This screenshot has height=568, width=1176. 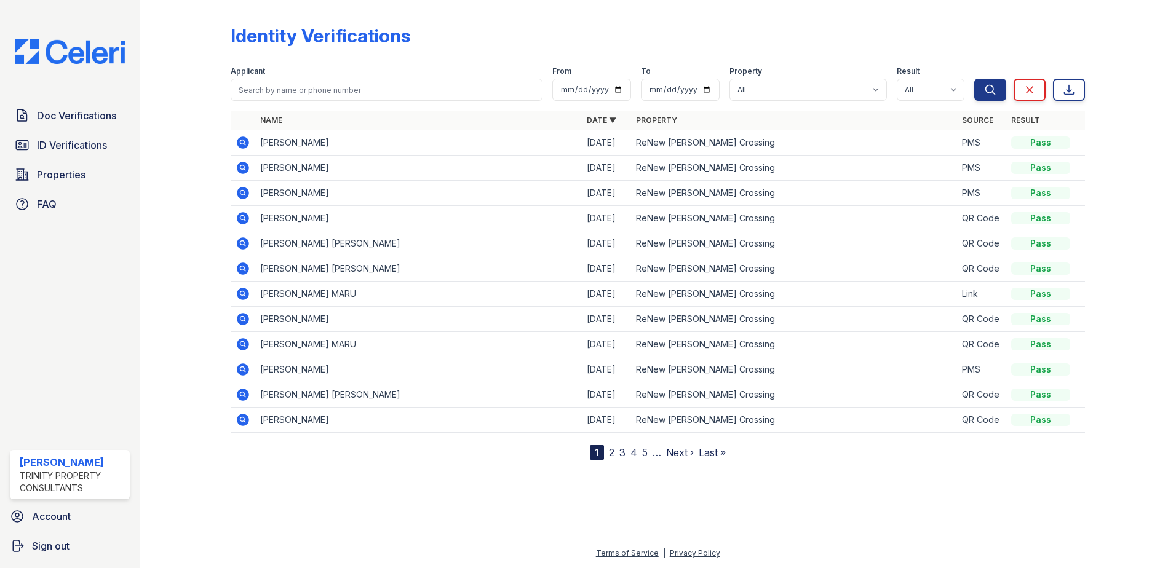 I want to click on a: Account, so click(x=69, y=516).